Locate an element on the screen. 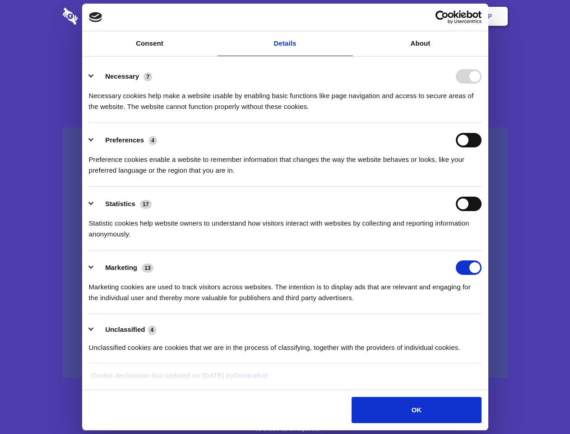 The width and height of the screenshot is (570, 434). label: Marketing is located at coordinates (121, 267).